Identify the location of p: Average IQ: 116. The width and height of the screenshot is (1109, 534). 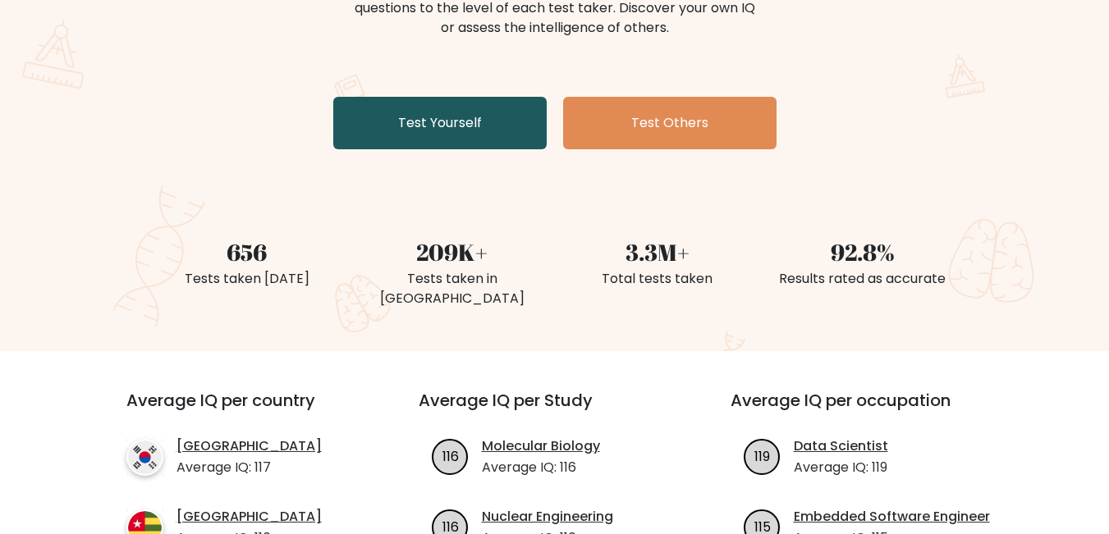
(541, 468).